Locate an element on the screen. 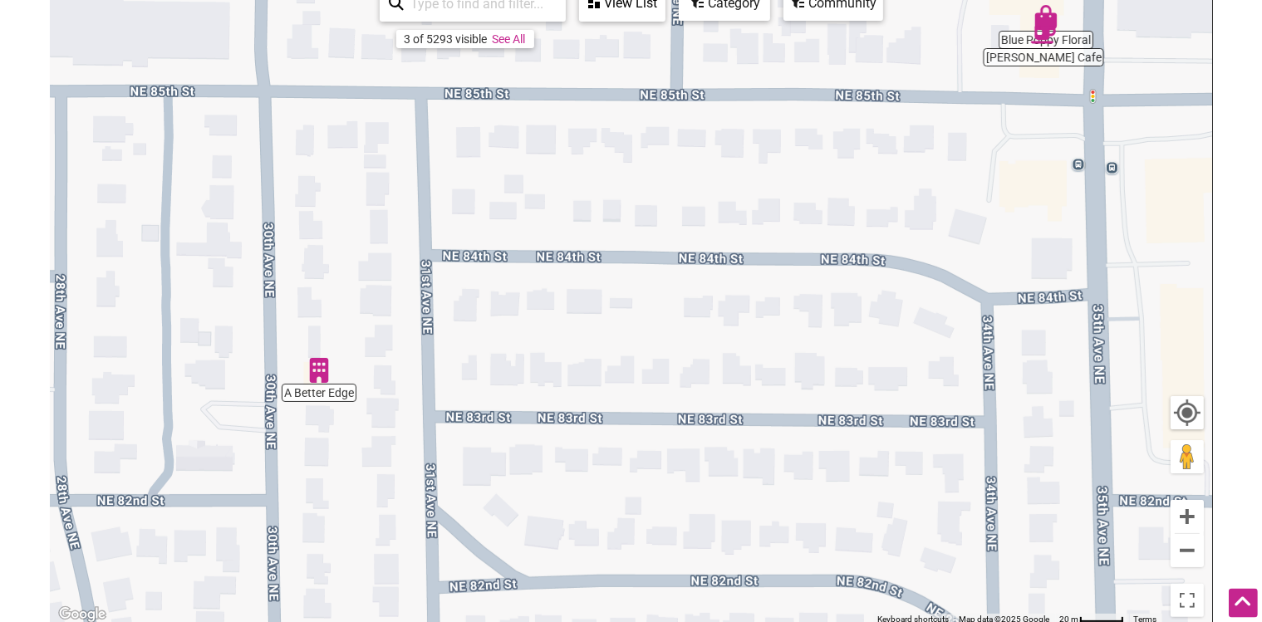 This screenshot has width=1262, height=622. button: Zoom in is located at coordinates (1187, 517).